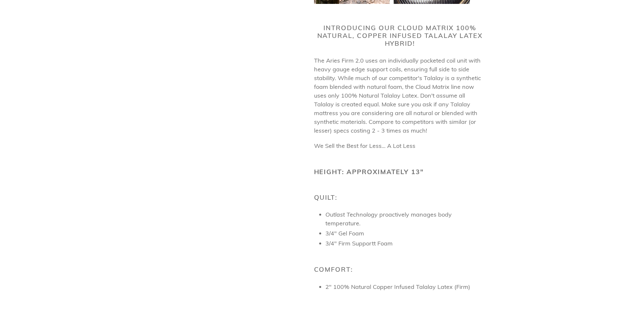  Describe the element at coordinates (400, 198) in the screenshot. I see `h2: Quilt:` at that location.